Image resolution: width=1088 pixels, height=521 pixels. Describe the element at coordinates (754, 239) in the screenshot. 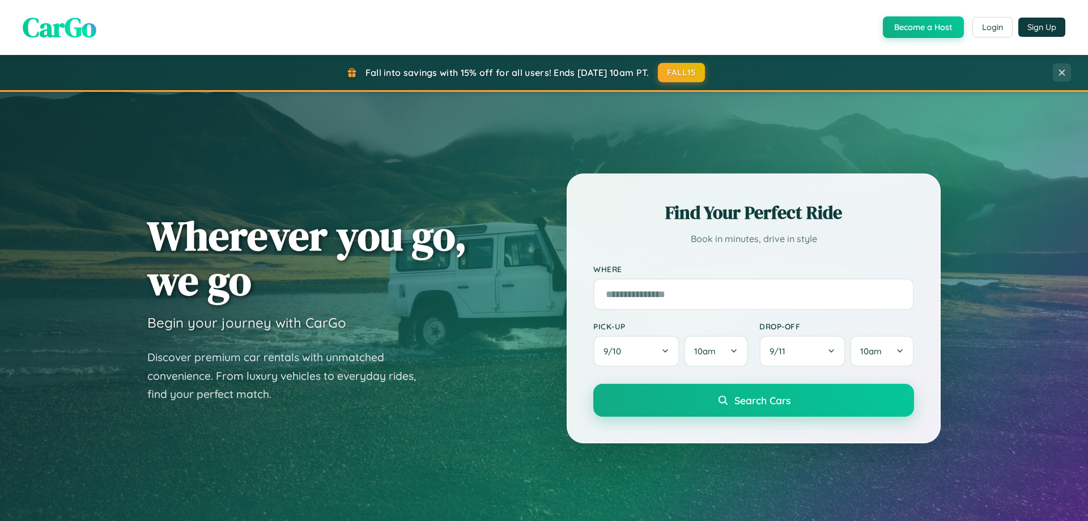

I see `p: Book in minutes, drive in style` at that location.